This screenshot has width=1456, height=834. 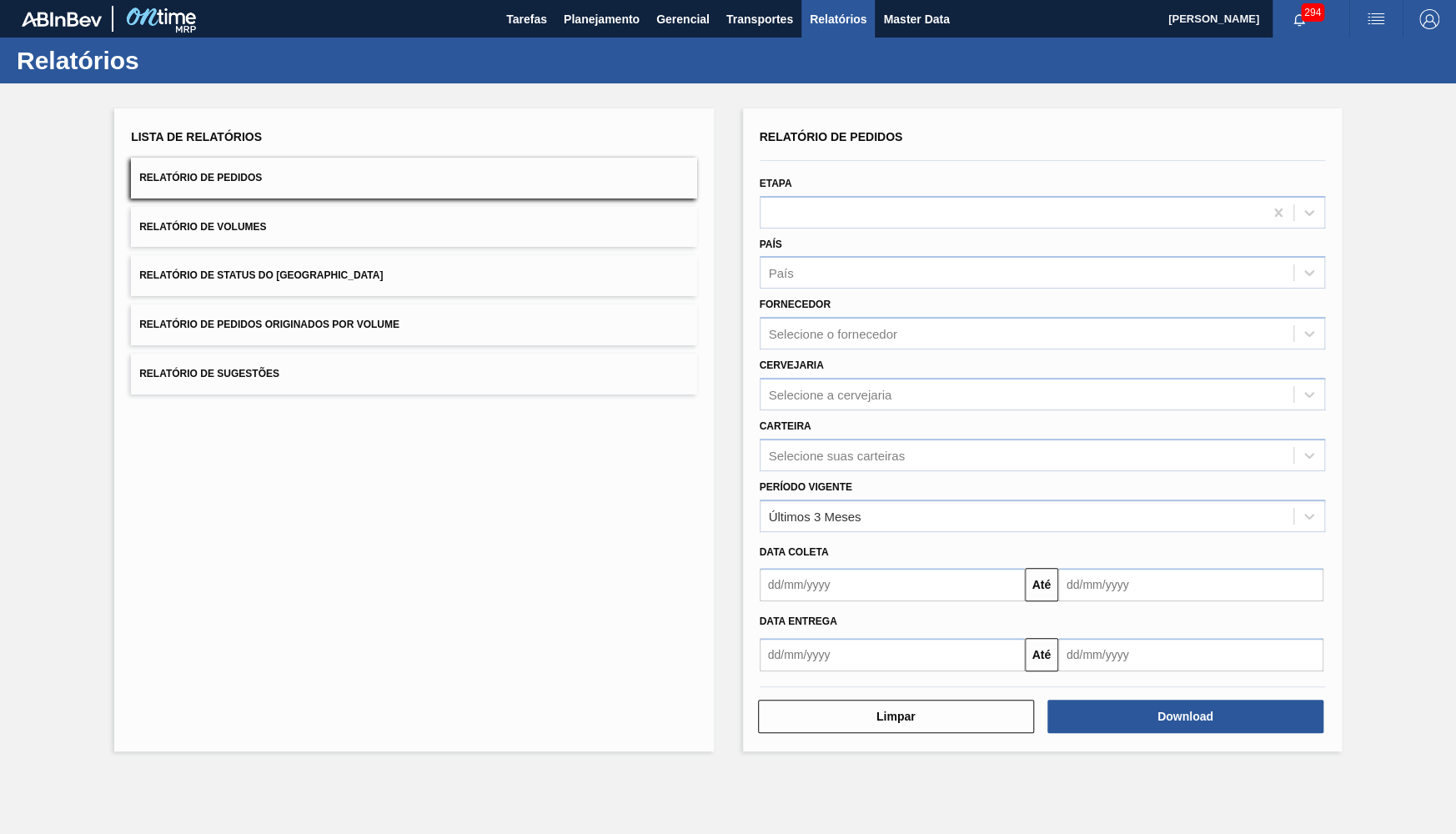 What do you see at coordinates (527, 19) in the screenshot?
I see `span: Tarefas` at bounding box center [527, 19].